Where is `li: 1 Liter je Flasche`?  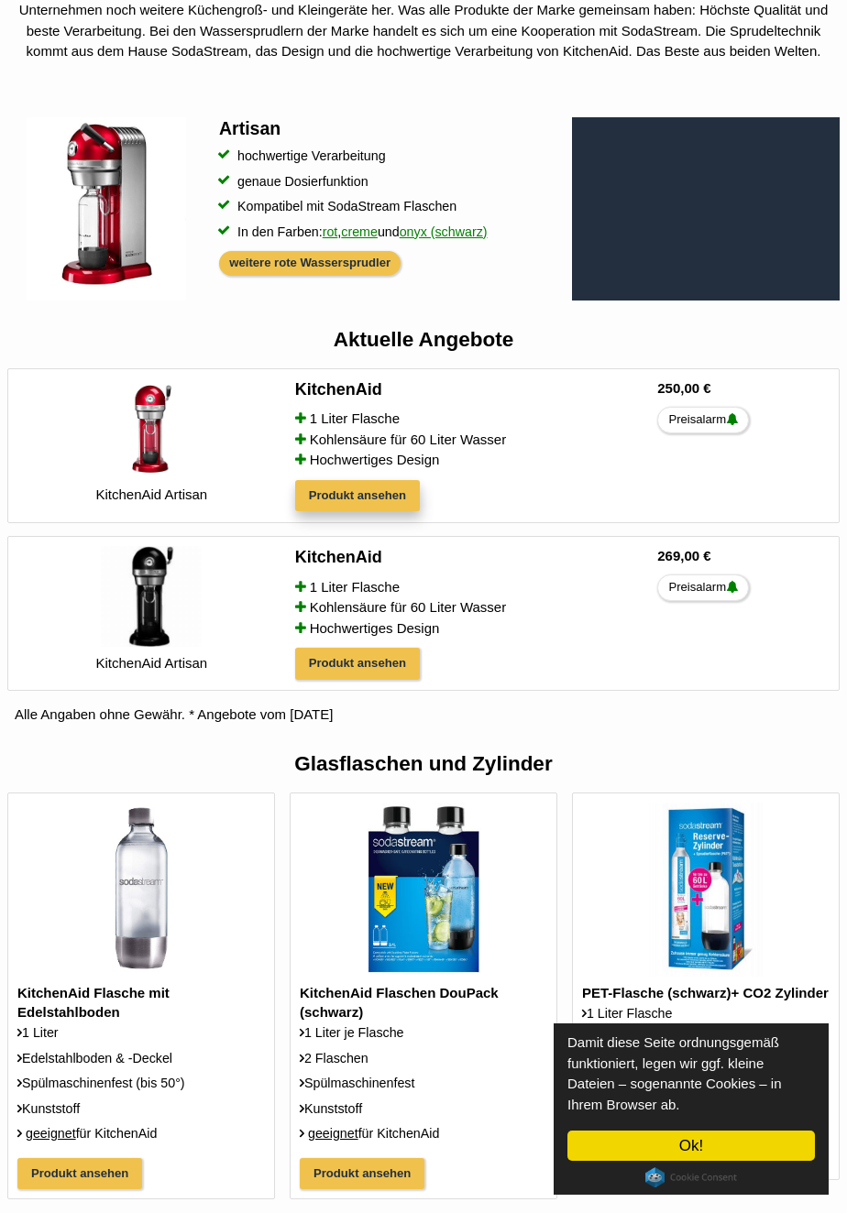 li: 1 Liter je Flasche is located at coordinates (423, 1033).